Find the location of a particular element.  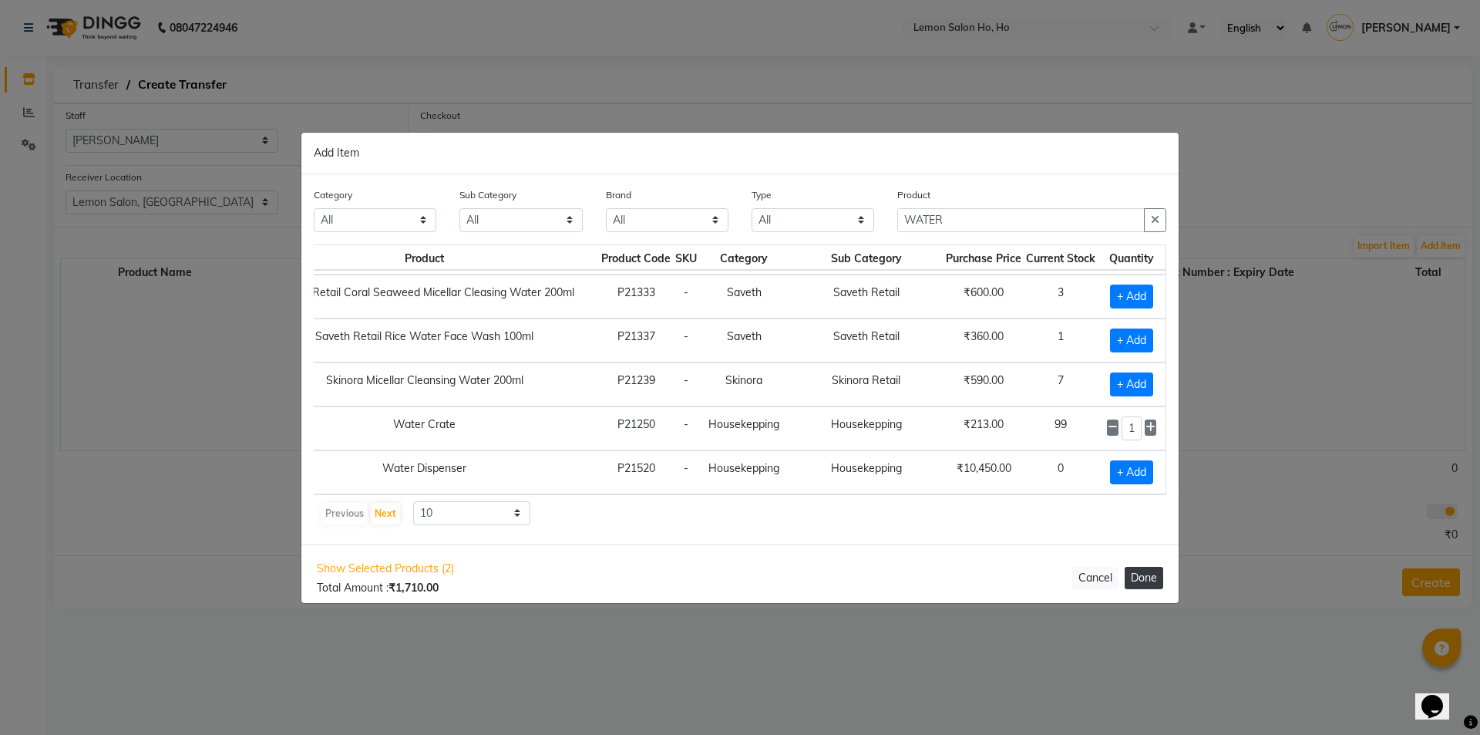

td: Skinora is located at coordinates (744, 384).